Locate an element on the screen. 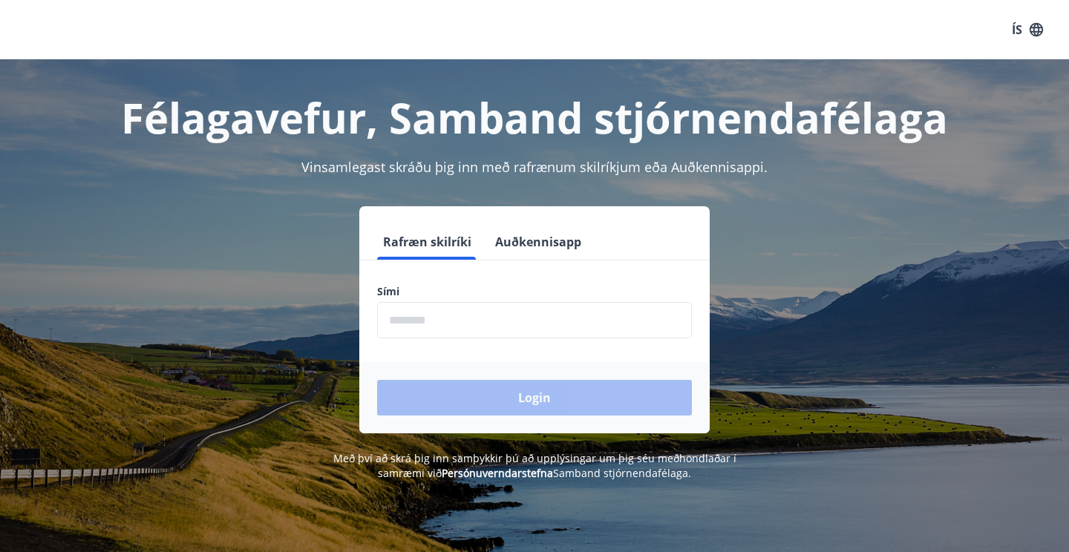 The height and width of the screenshot is (552, 1069). button: ÍS is located at coordinates (1028, 30).